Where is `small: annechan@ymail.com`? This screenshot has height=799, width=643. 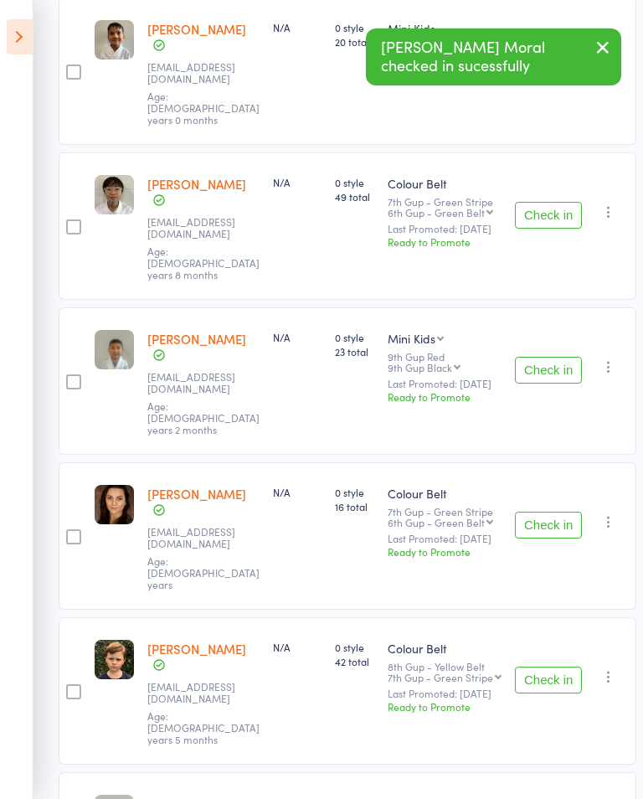 small: annechan@ymail.com is located at coordinates (202, 383).